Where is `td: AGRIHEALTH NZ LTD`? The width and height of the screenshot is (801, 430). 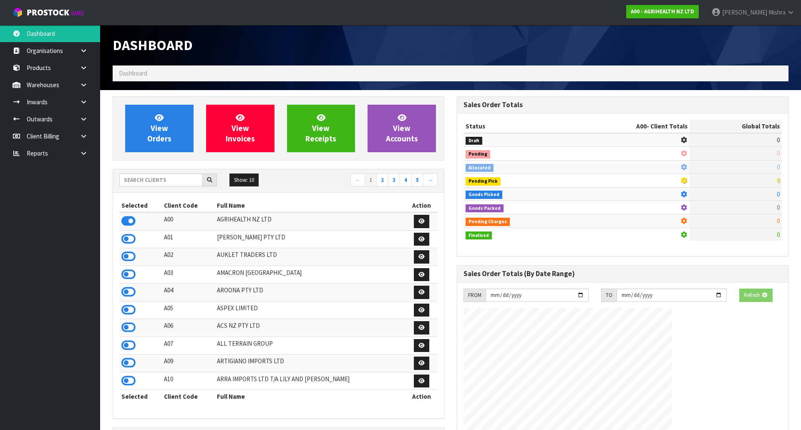 td: AGRIHEALTH NZ LTD is located at coordinates (310, 221).